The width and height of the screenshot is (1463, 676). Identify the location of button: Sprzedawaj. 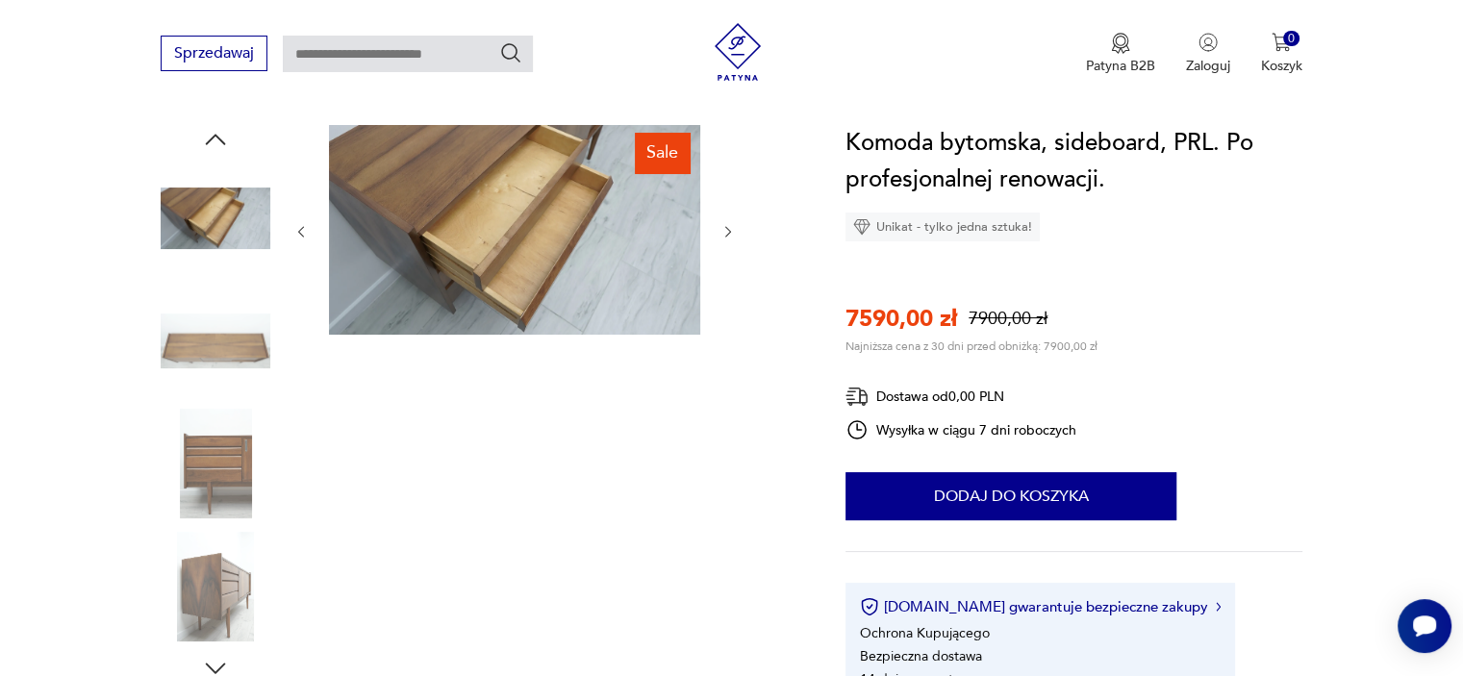
(213, 53).